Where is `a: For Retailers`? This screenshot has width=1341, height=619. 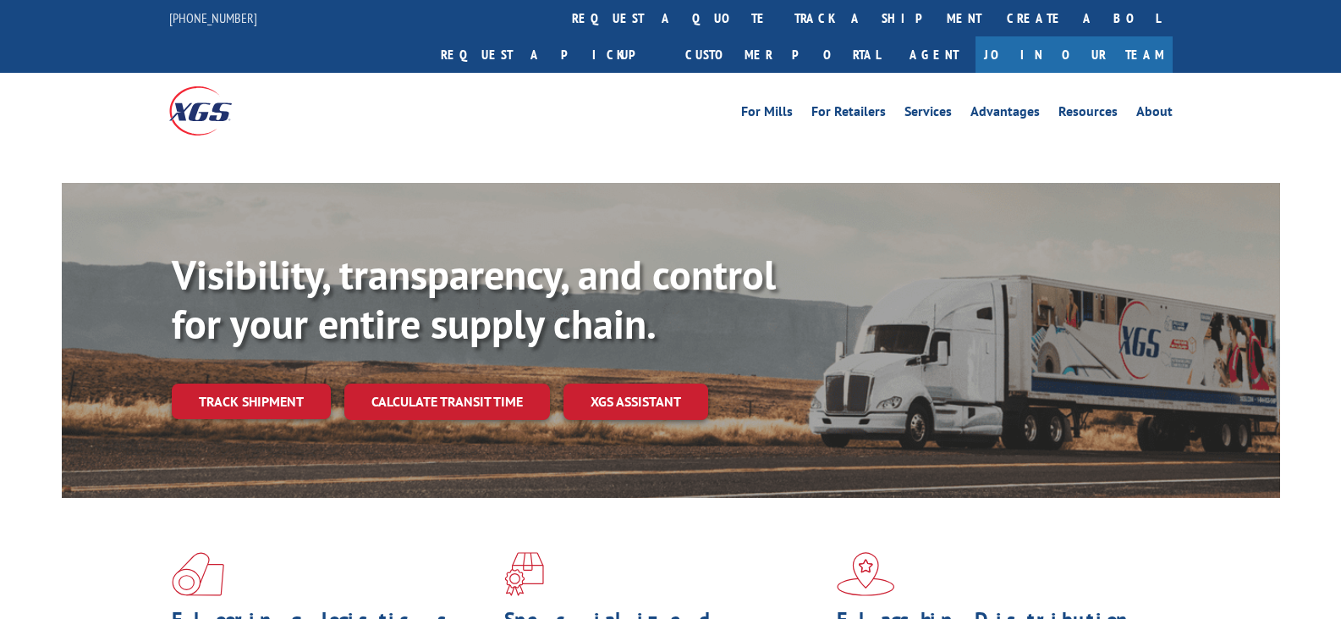 a: For Retailers is located at coordinates (849, 114).